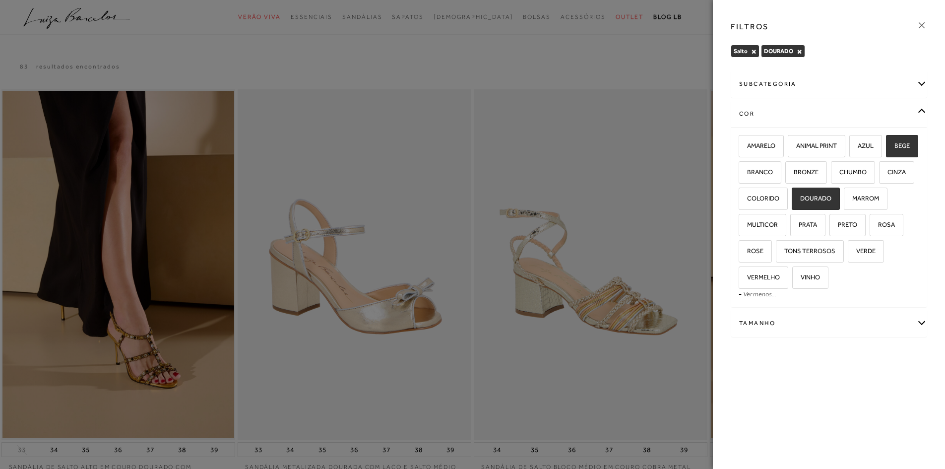  What do you see at coordinates (756, 172) in the screenshot?
I see `span: BRANCO` at bounding box center [756, 172].